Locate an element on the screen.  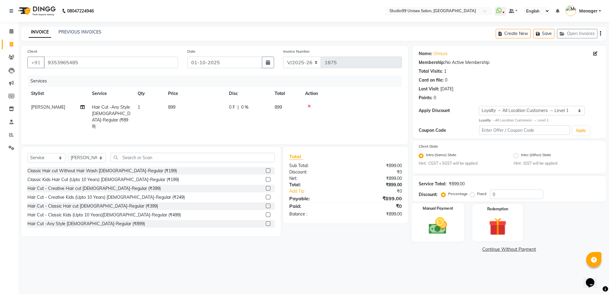
label: Fixed is located at coordinates (482, 194).